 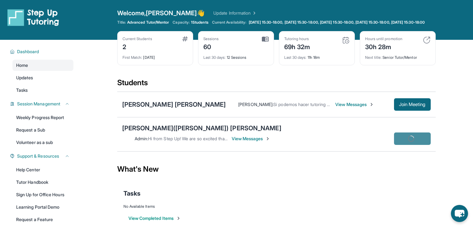 I want to click on span: Home, so click(x=22, y=65).